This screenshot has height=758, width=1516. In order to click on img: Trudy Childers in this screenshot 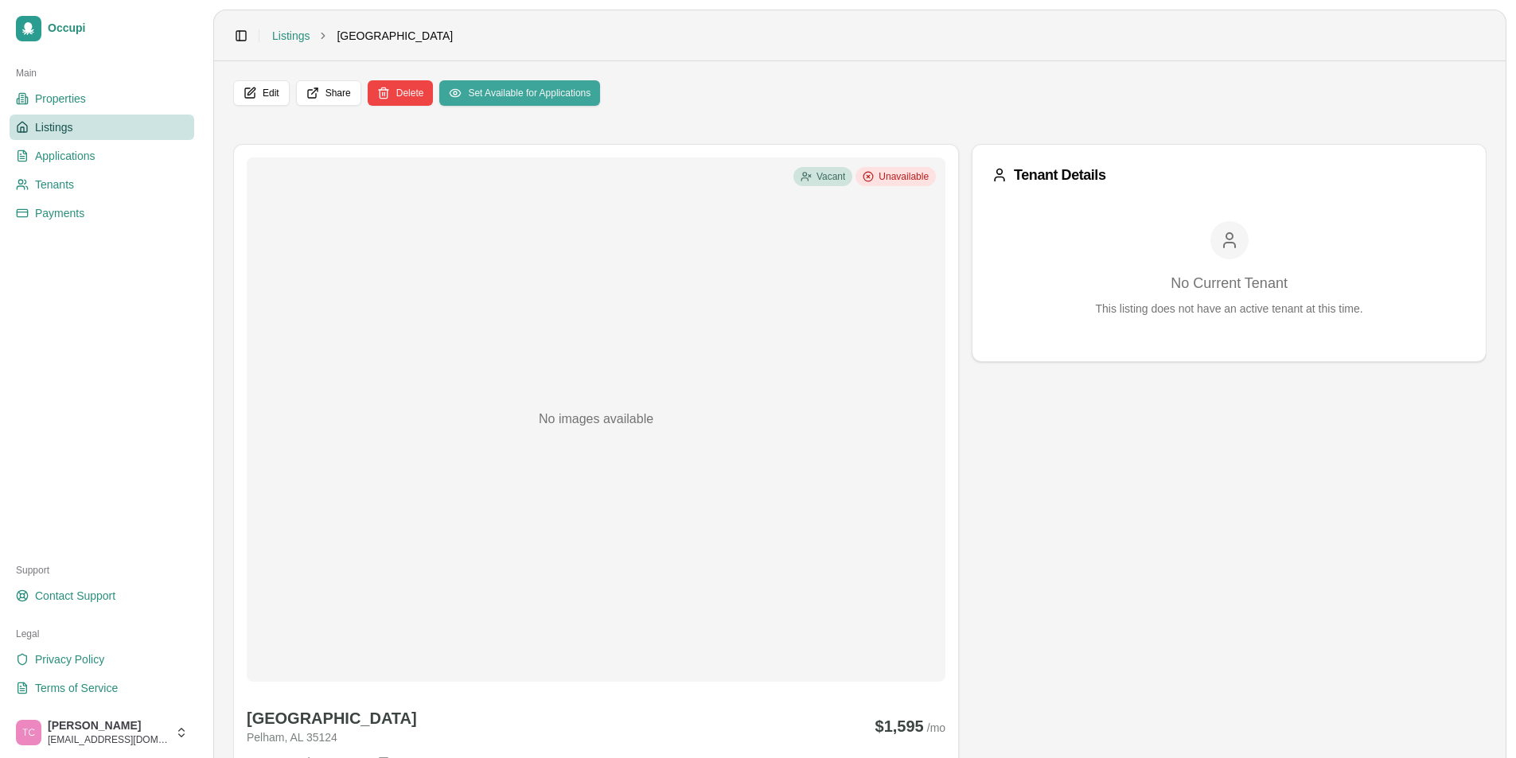, I will do `click(29, 733)`.